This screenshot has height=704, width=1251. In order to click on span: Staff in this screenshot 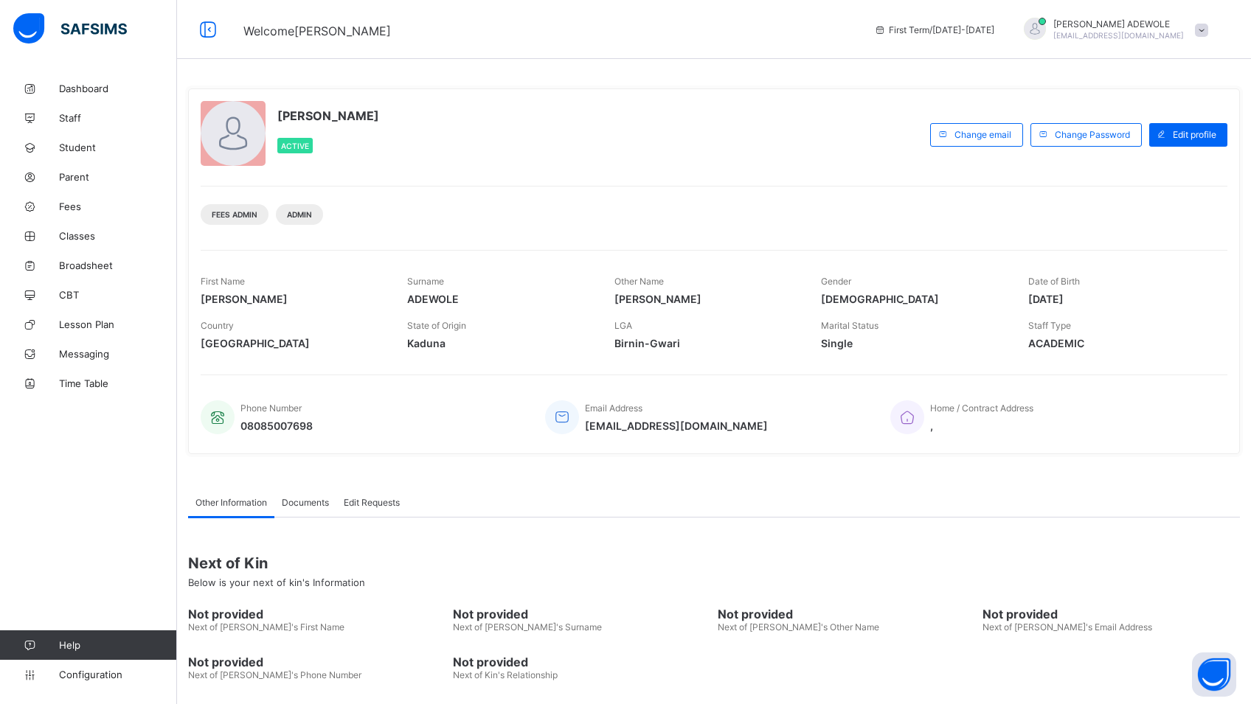, I will do `click(118, 118)`.